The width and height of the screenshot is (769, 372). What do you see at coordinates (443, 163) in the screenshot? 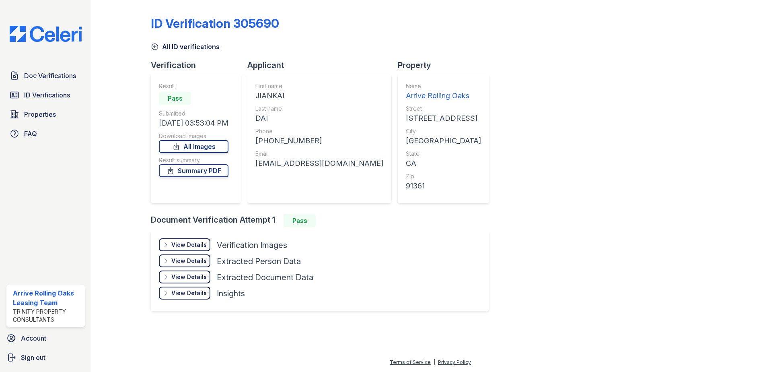
I see `div: CA` at bounding box center [443, 163].